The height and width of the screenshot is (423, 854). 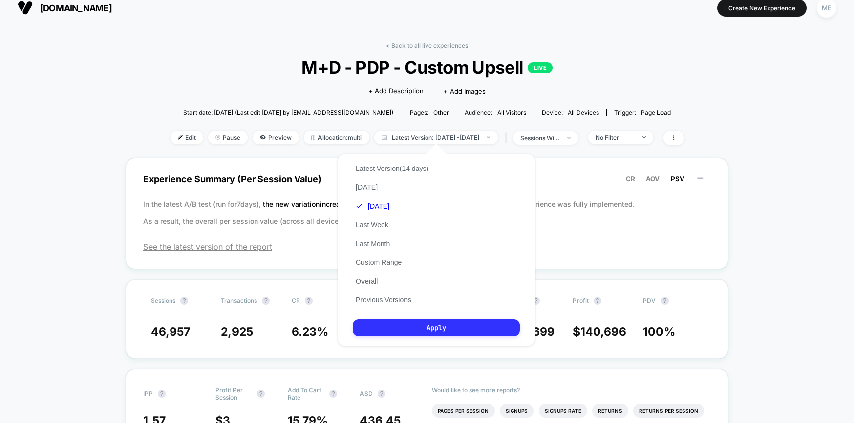 I want to click on button: Last Week, so click(x=372, y=225).